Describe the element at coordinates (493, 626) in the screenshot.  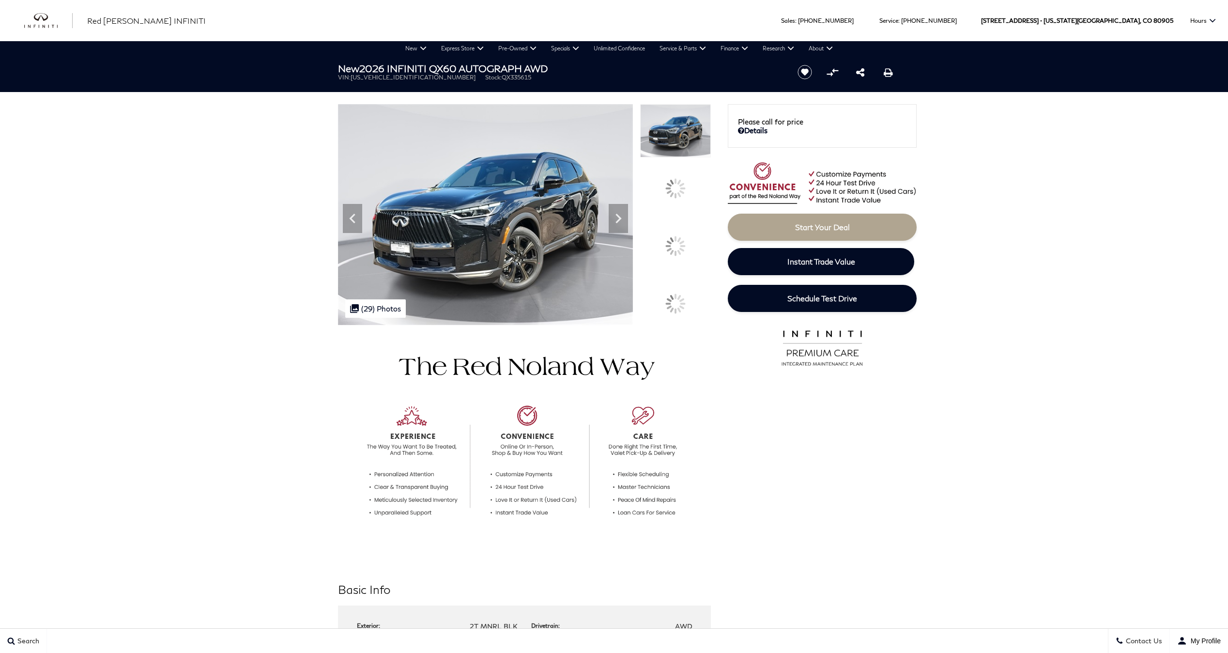
I see `span: 2T MNRL BLK` at that location.